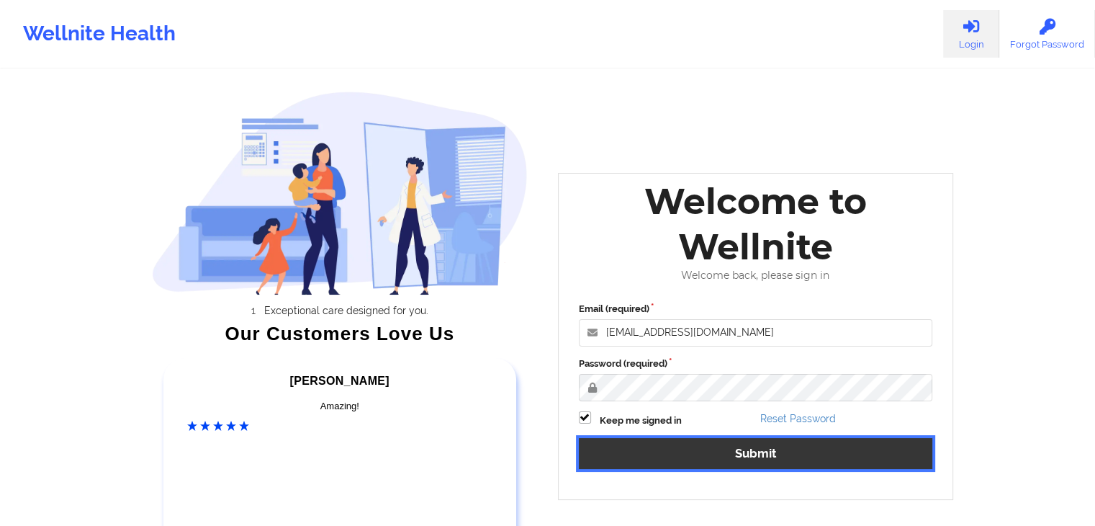 Image resolution: width=1095 pixels, height=526 pixels. Describe the element at coordinates (756, 364) in the screenshot. I see `label: Password (required)` at that location.